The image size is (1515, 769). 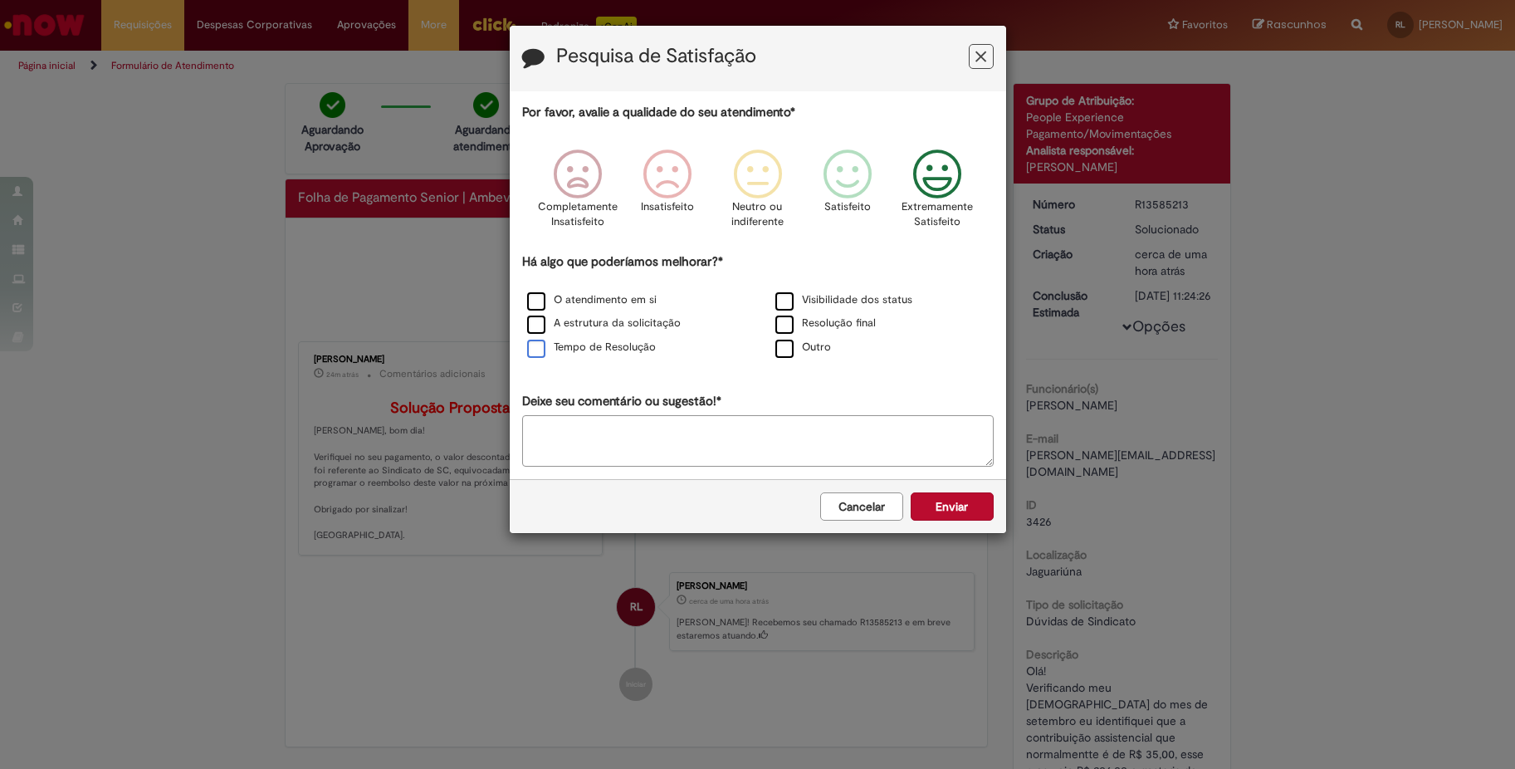 I want to click on div: Extremamente Satisfeito, so click(x=937, y=193).